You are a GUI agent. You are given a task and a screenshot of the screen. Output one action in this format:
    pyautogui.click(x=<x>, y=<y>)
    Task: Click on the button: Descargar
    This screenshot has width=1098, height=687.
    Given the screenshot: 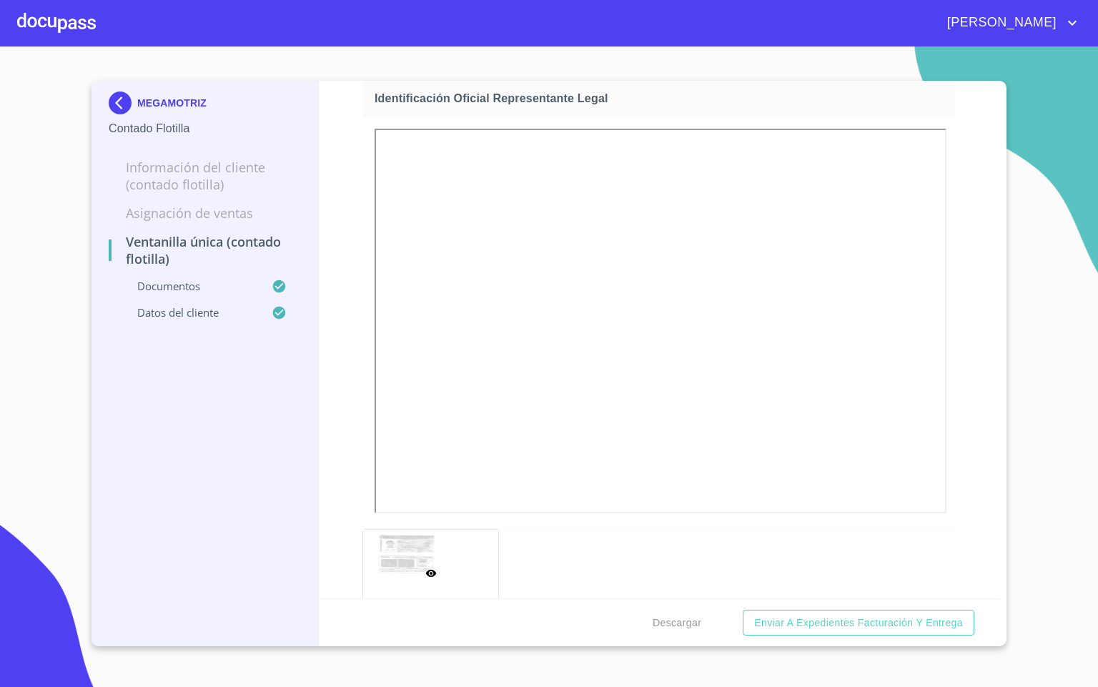 What is the action you would take?
    pyautogui.click(x=677, y=623)
    